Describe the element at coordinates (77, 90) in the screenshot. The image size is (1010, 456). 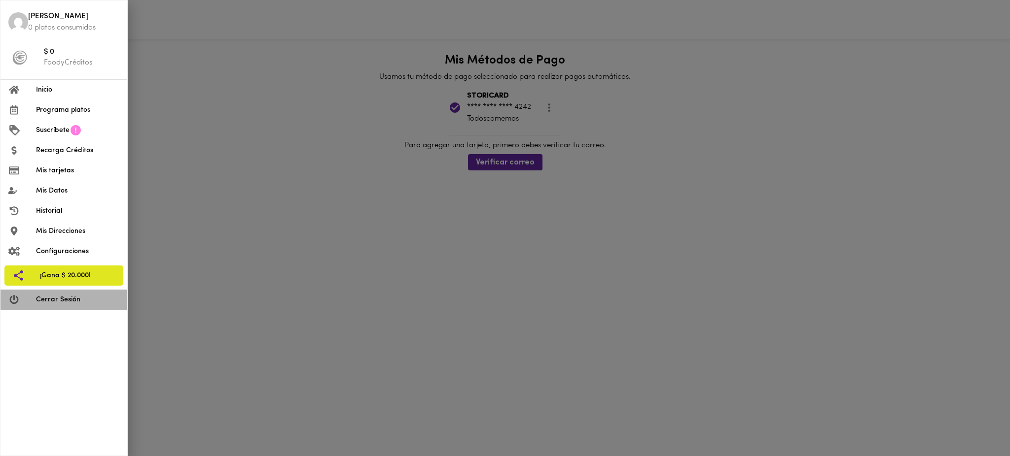
I see `span: Inicio` at that location.